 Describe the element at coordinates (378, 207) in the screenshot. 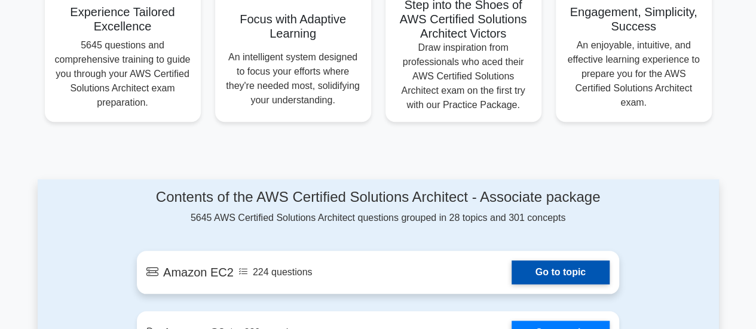

I see `div: 5645 AWS Certified Solutions Architect questions grouped in 28 topics and 301 concepts` at that location.